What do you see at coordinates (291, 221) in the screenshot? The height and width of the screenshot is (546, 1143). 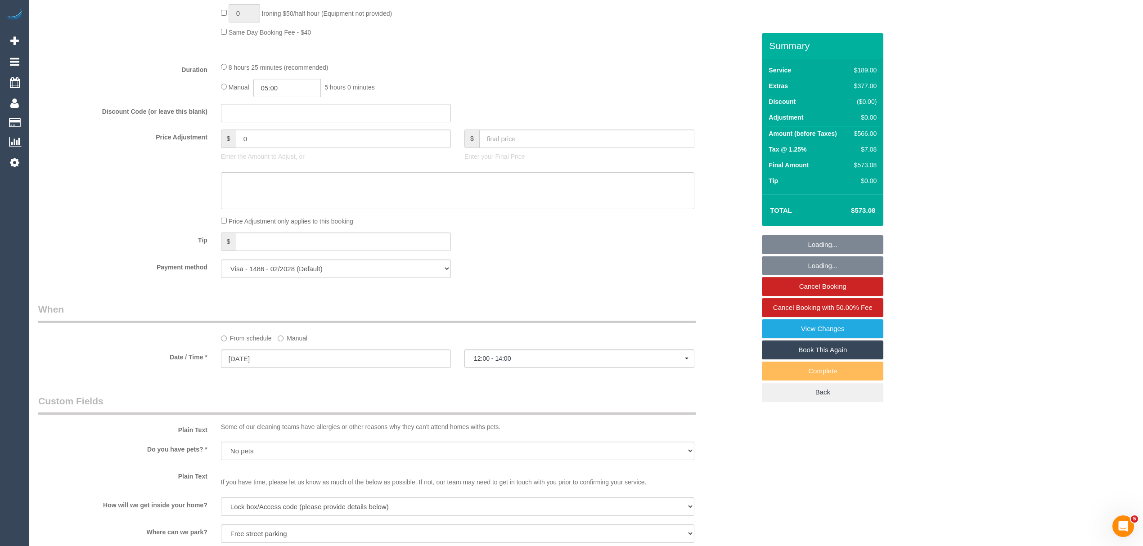 I see `span: Price Adjustment only applies to this booking` at bounding box center [291, 221].